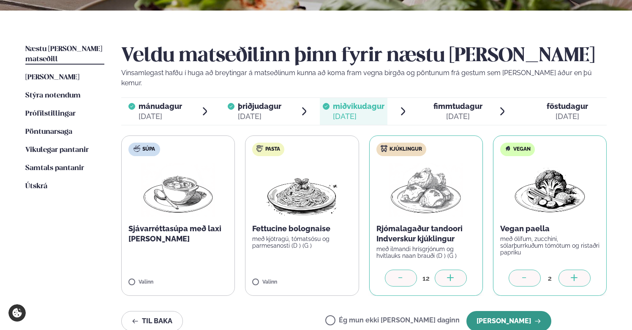  What do you see at coordinates (384, 149) in the screenshot?
I see `img: chicken.svg` at bounding box center [384, 149].